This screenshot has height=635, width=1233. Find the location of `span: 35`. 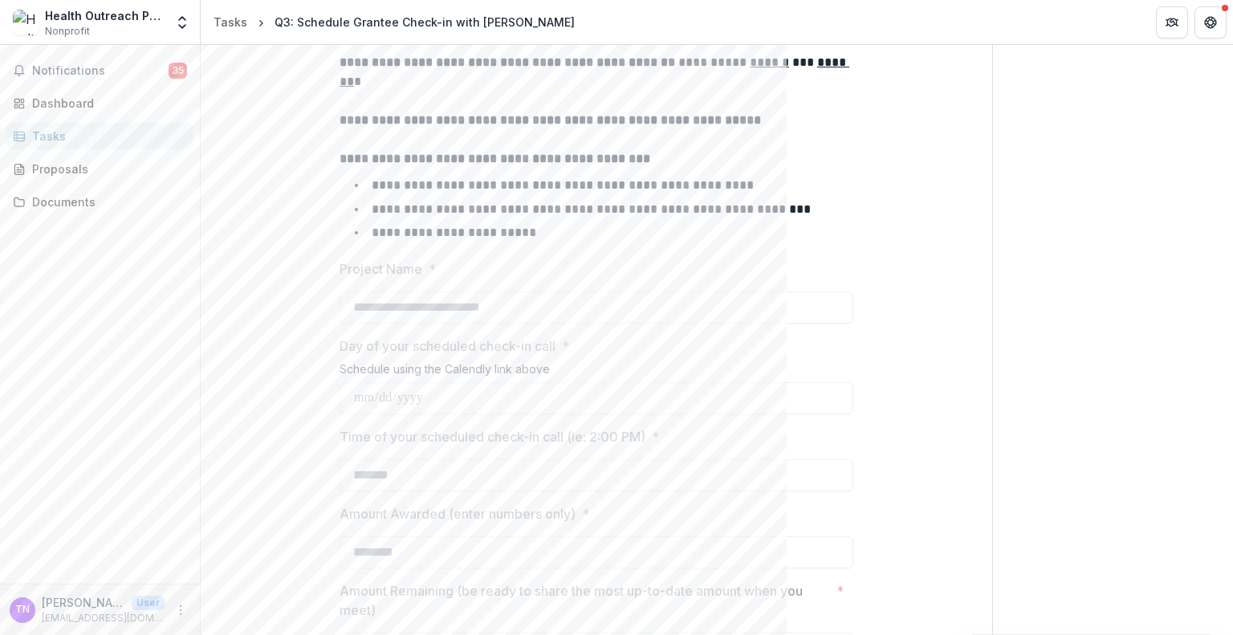

span: 35 is located at coordinates (177, 71).